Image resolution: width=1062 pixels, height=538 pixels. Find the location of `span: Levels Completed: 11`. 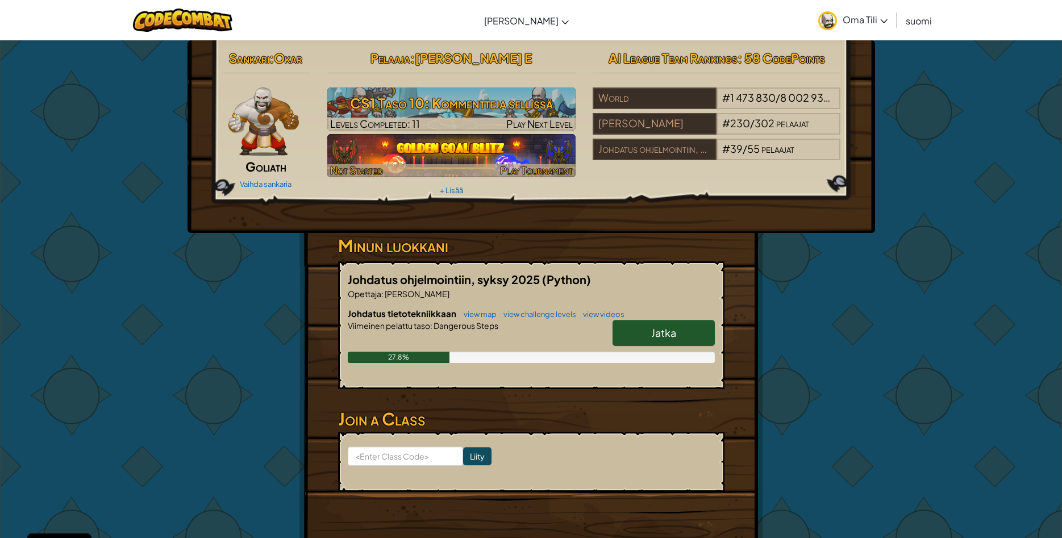

span: Levels Completed: 11 is located at coordinates (375, 123).